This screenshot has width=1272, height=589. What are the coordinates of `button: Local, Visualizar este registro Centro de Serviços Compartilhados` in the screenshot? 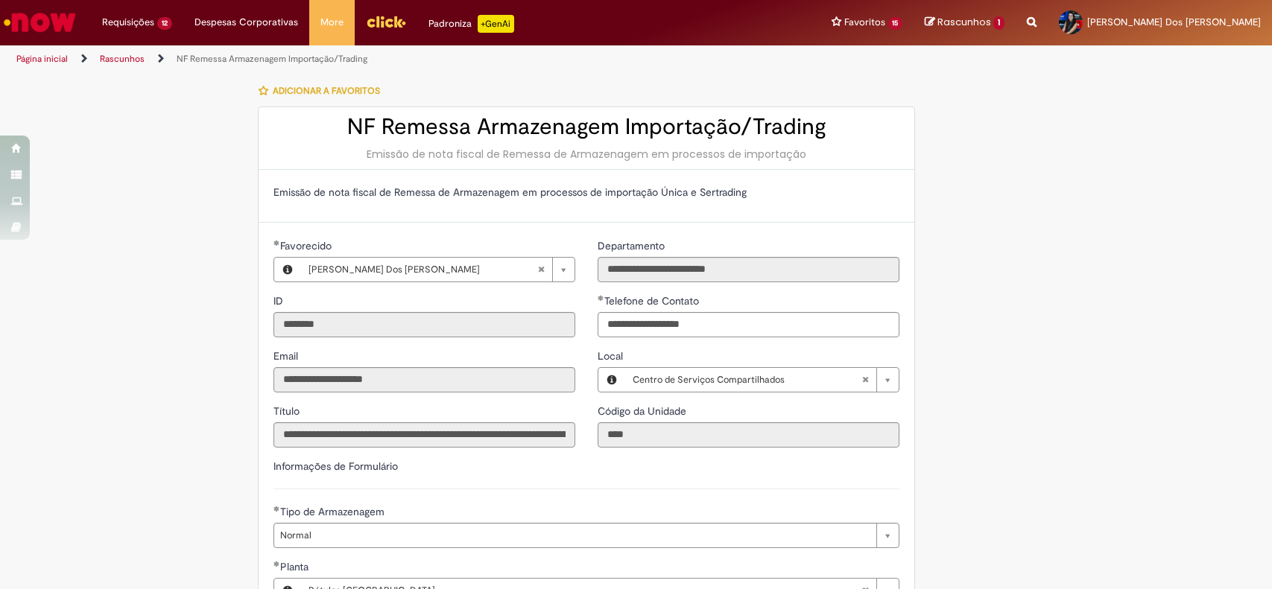 It's located at (612, 380).